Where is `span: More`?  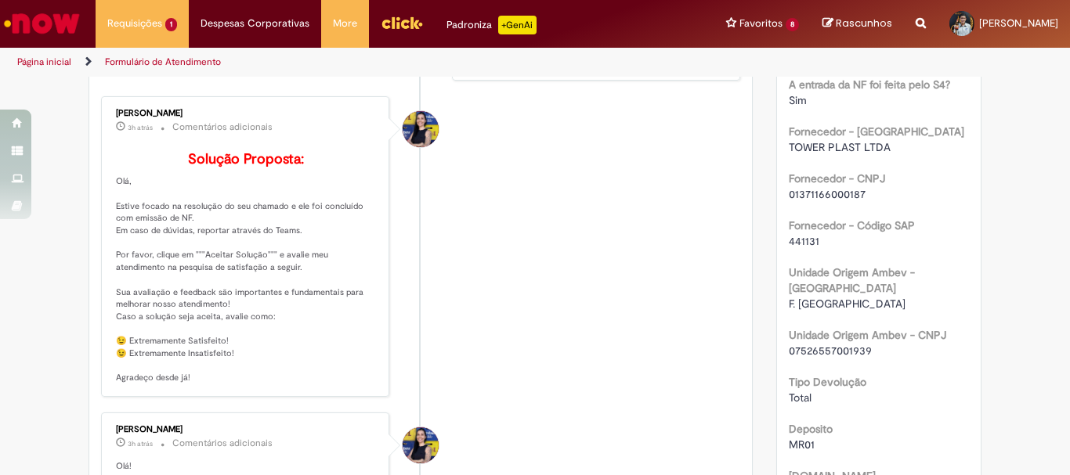
span: More is located at coordinates (345, 23).